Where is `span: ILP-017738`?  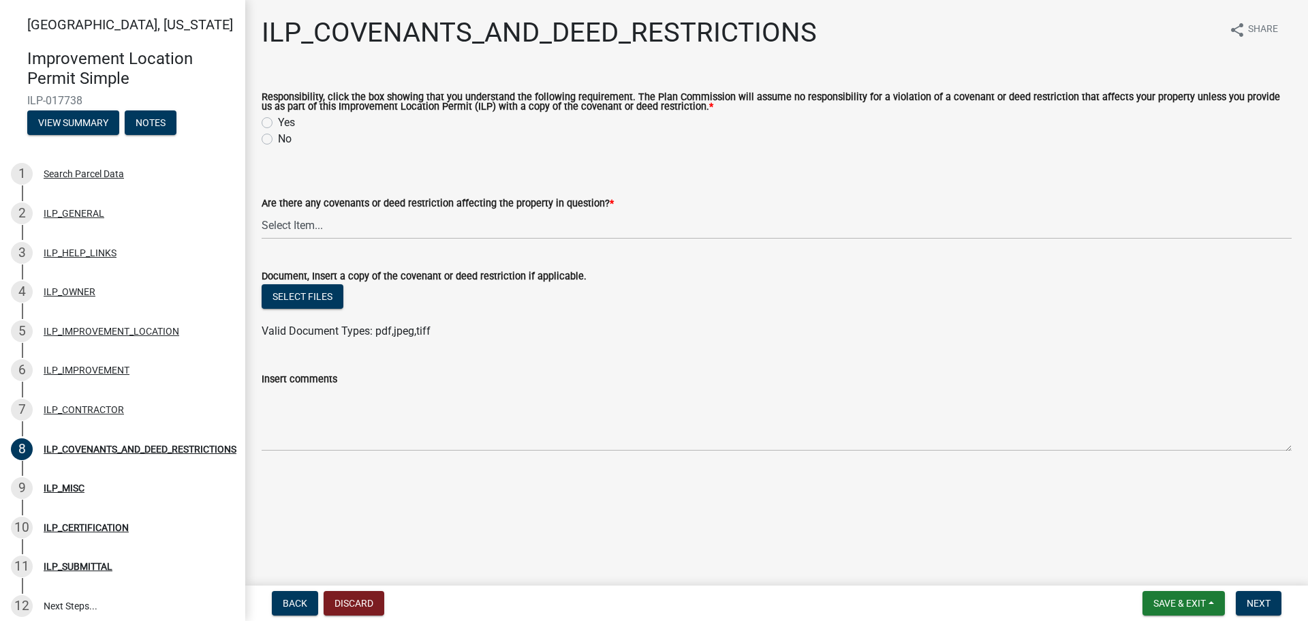 span: ILP-017738 is located at coordinates (123, 100).